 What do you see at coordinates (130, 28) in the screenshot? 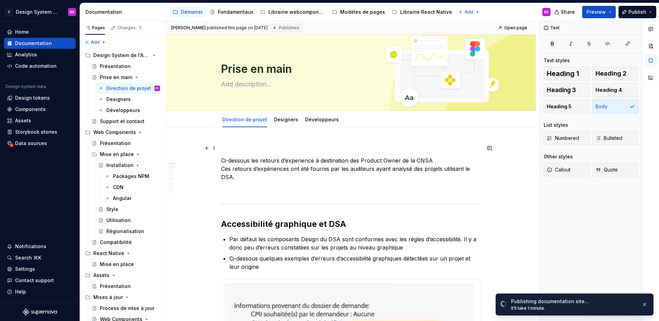
I see `div: Changes` at bounding box center [130, 28].